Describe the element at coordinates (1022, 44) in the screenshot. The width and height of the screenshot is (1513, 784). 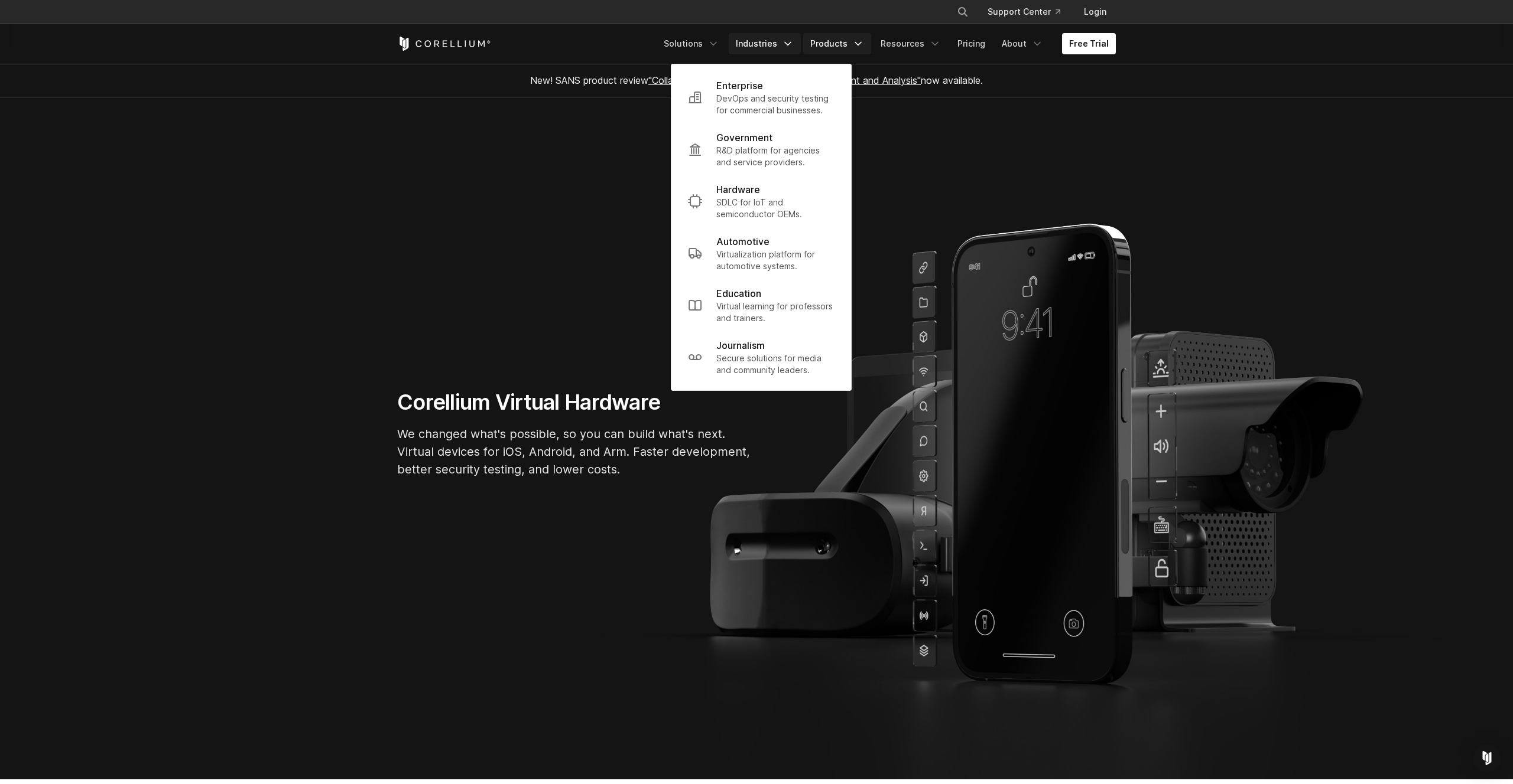
I see `a: About` at that location.